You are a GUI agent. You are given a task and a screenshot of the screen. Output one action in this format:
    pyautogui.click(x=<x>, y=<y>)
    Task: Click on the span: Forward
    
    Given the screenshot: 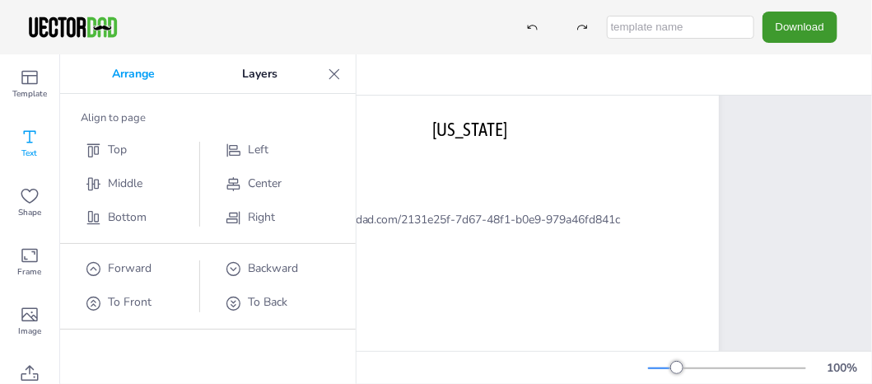 What is the action you would take?
    pyautogui.click(x=130, y=268)
    